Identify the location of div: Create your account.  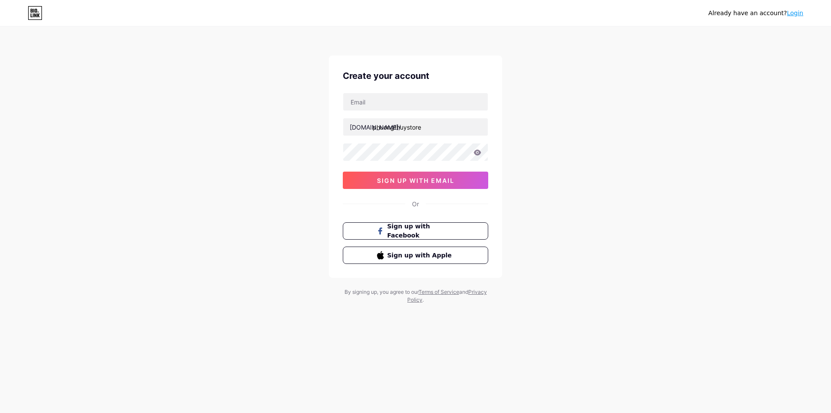
(416, 76).